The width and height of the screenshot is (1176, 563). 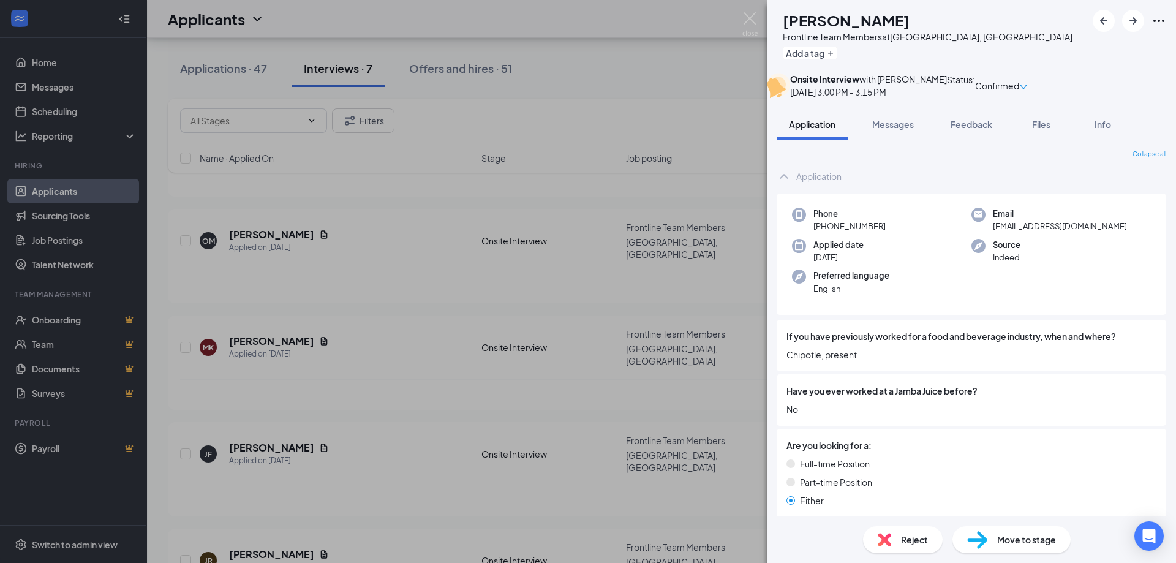 What do you see at coordinates (1041, 124) in the screenshot?
I see `span: Files` at bounding box center [1041, 124].